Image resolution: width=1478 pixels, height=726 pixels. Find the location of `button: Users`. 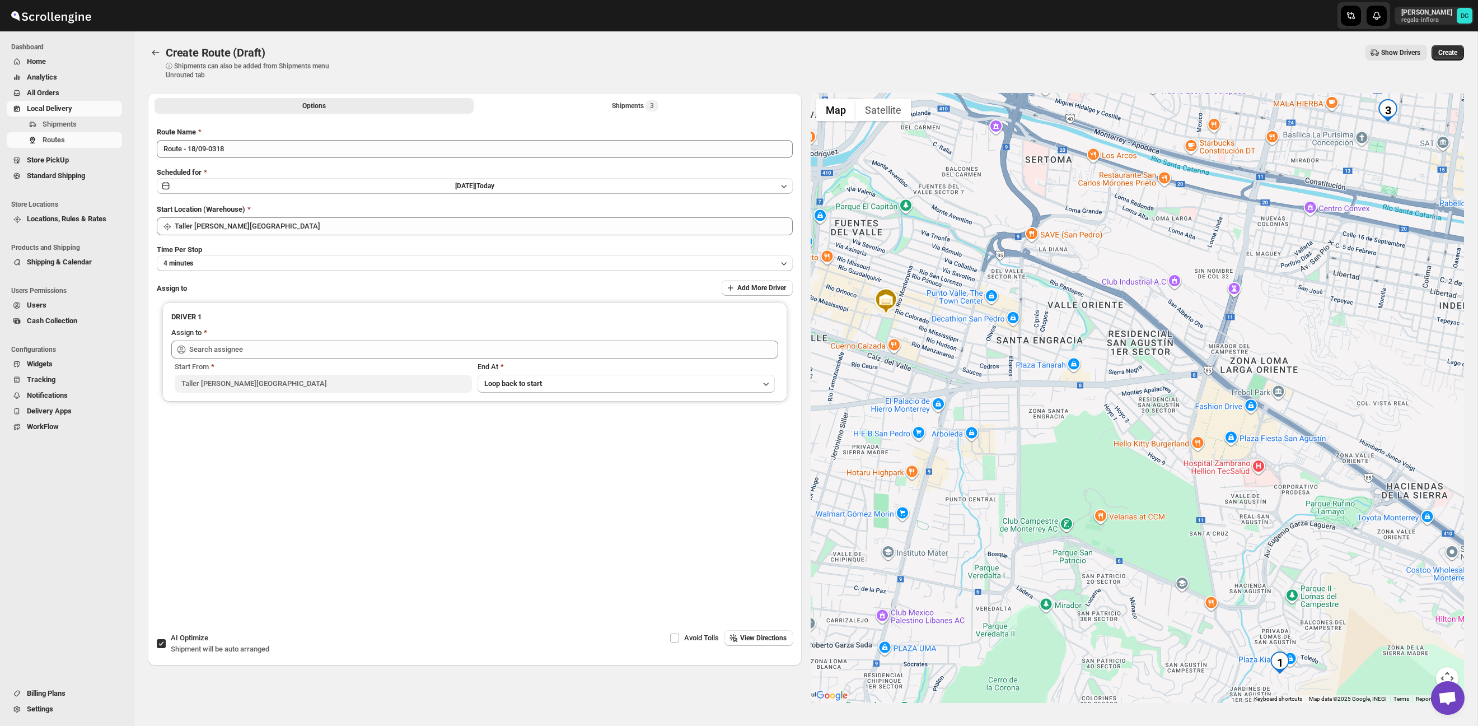

button: Users is located at coordinates (64, 305).